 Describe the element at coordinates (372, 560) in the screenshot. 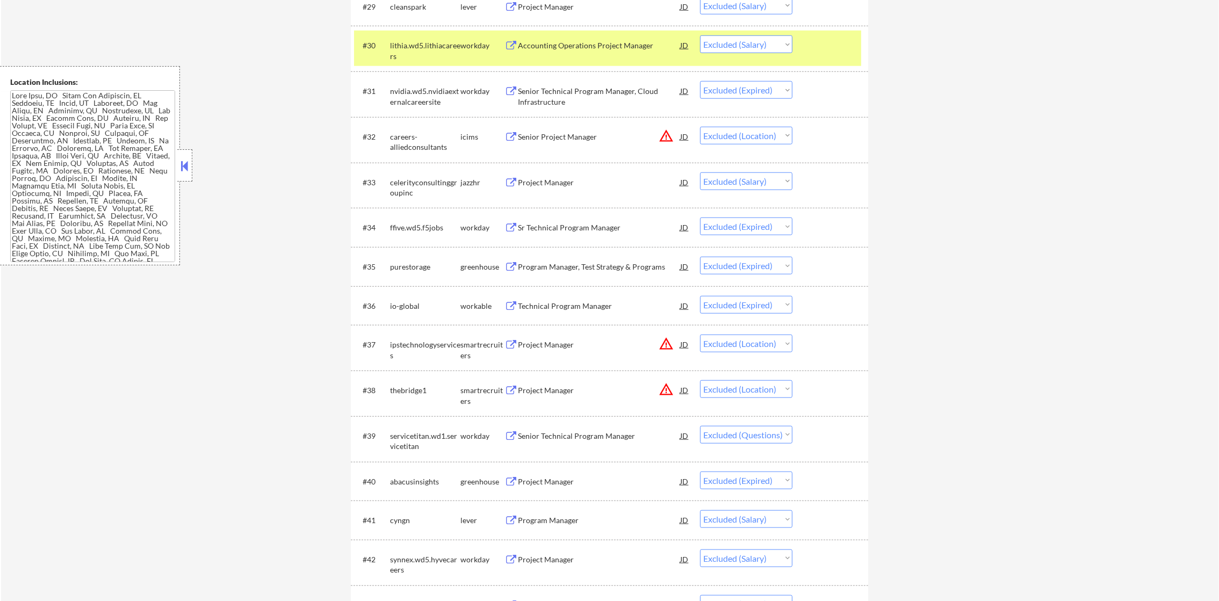

I see `div: #42` at that location.